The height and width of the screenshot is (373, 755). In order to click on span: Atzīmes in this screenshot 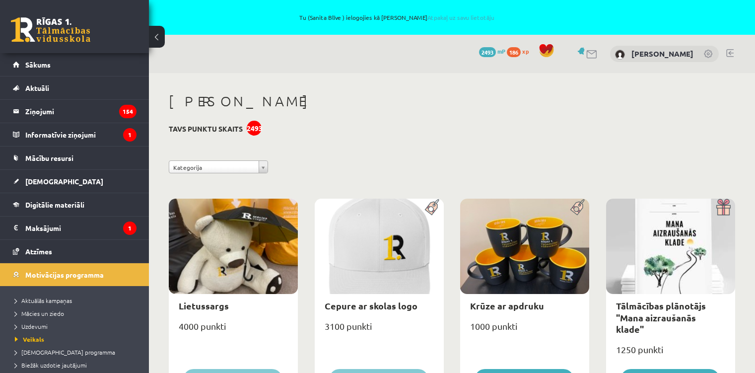, I will do `click(39, 251)`.